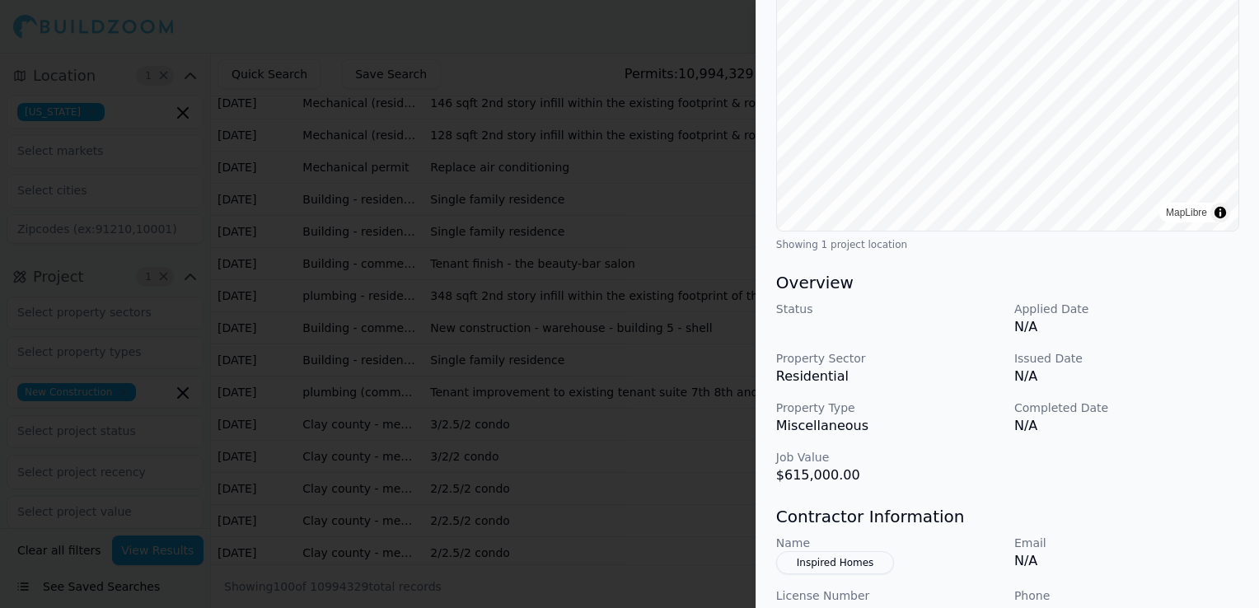 The height and width of the screenshot is (608, 1259). Describe the element at coordinates (888, 377) in the screenshot. I see `p: Residential` at that location.